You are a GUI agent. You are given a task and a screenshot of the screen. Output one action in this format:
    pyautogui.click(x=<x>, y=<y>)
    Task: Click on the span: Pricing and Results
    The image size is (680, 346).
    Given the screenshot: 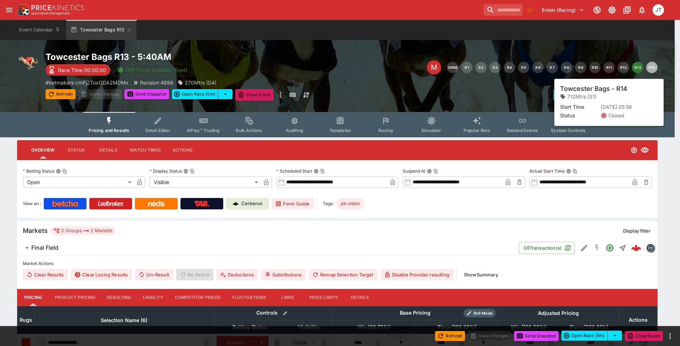 What is the action you would take?
    pyautogui.click(x=109, y=130)
    